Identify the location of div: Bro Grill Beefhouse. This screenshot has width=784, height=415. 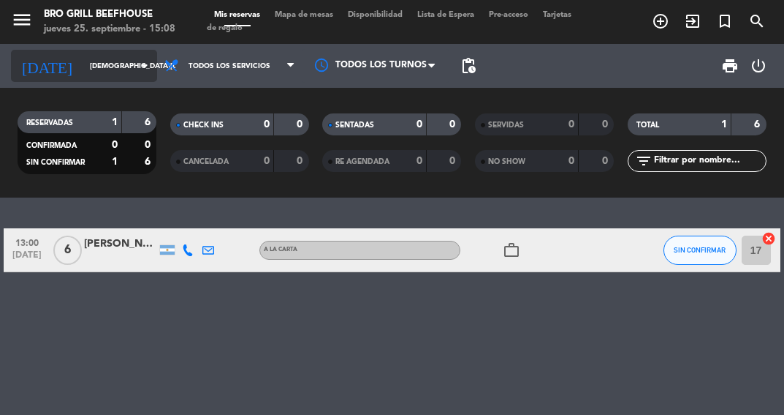
(110, 15).